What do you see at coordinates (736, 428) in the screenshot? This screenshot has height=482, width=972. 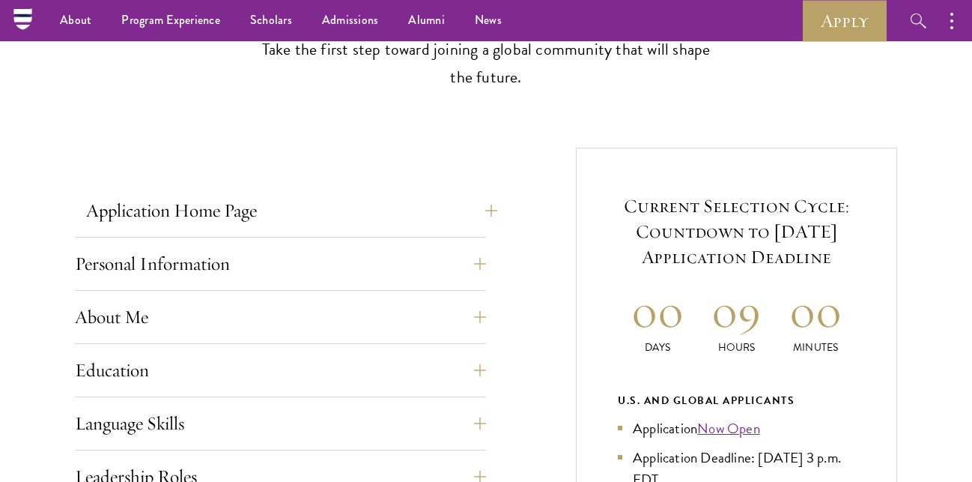 I see `li: Application` at bounding box center [736, 428].